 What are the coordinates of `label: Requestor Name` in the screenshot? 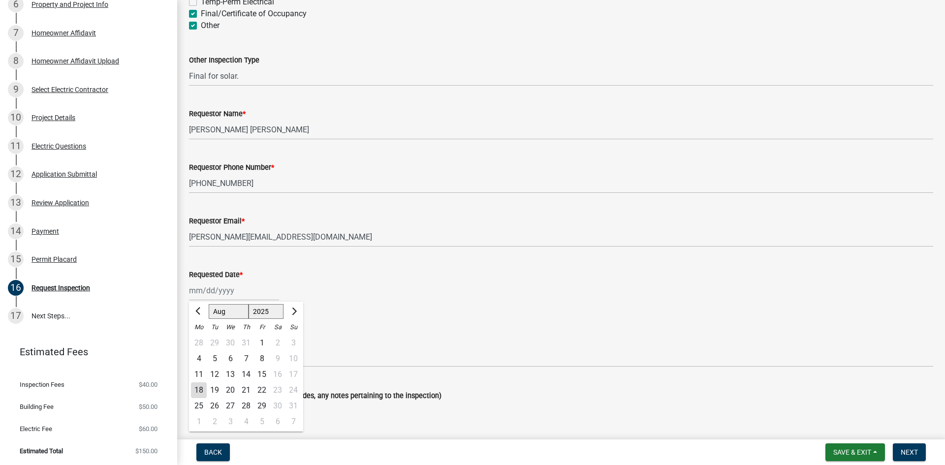 It's located at (217, 114).